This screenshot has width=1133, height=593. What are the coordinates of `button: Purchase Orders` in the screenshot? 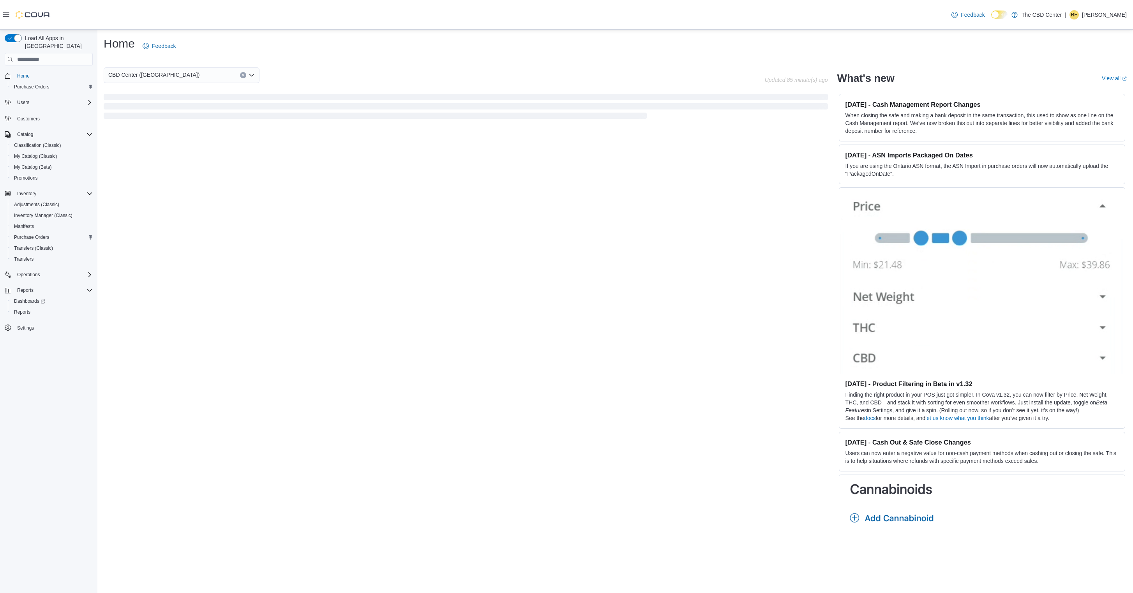 It's located at (52, 237).